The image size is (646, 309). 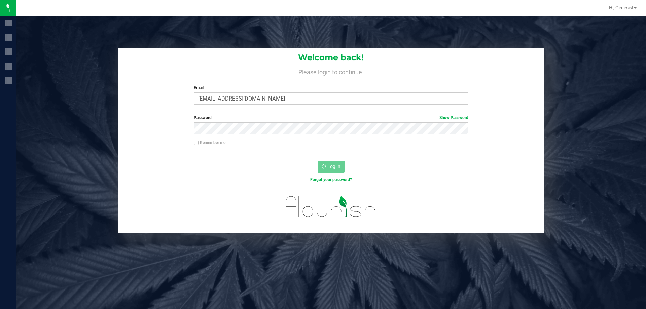 I want to click on h4: Please login to continue., so click(x=331, y=71).